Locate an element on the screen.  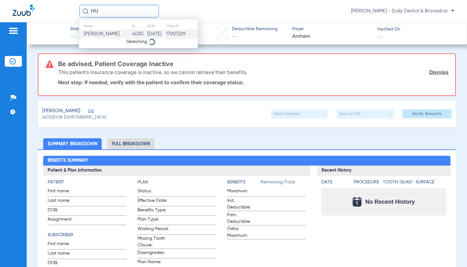
h4: Surface is located at coordinates (431, 182).